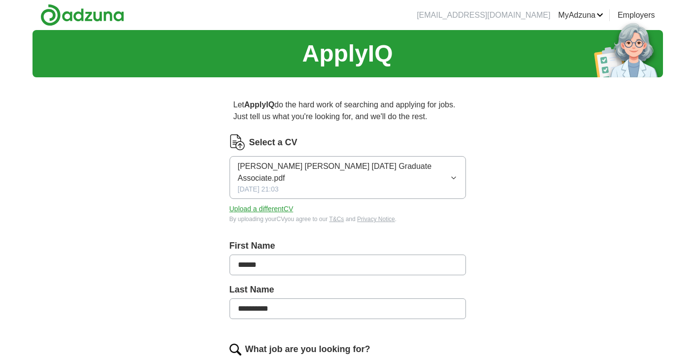  What do you see at coordinates (348, 246) in the screenshot?
I see `label: First Name` at bounding box center [348, 246].